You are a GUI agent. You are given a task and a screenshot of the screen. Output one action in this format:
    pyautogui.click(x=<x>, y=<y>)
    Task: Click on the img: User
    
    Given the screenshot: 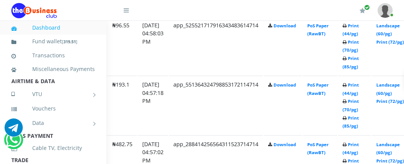 What is the action you would take?
    pyautogui.click(x=386, y=10)
    